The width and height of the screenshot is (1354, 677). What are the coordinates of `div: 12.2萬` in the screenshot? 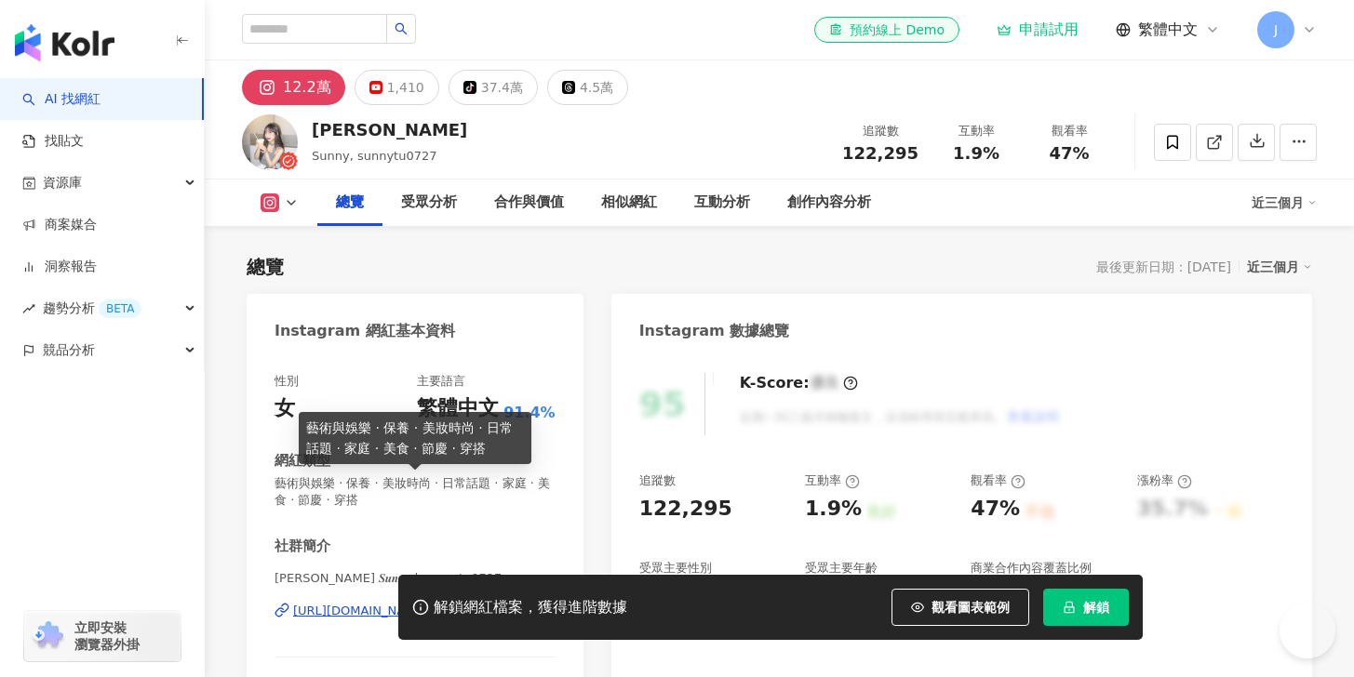 It's located at (307, 87).